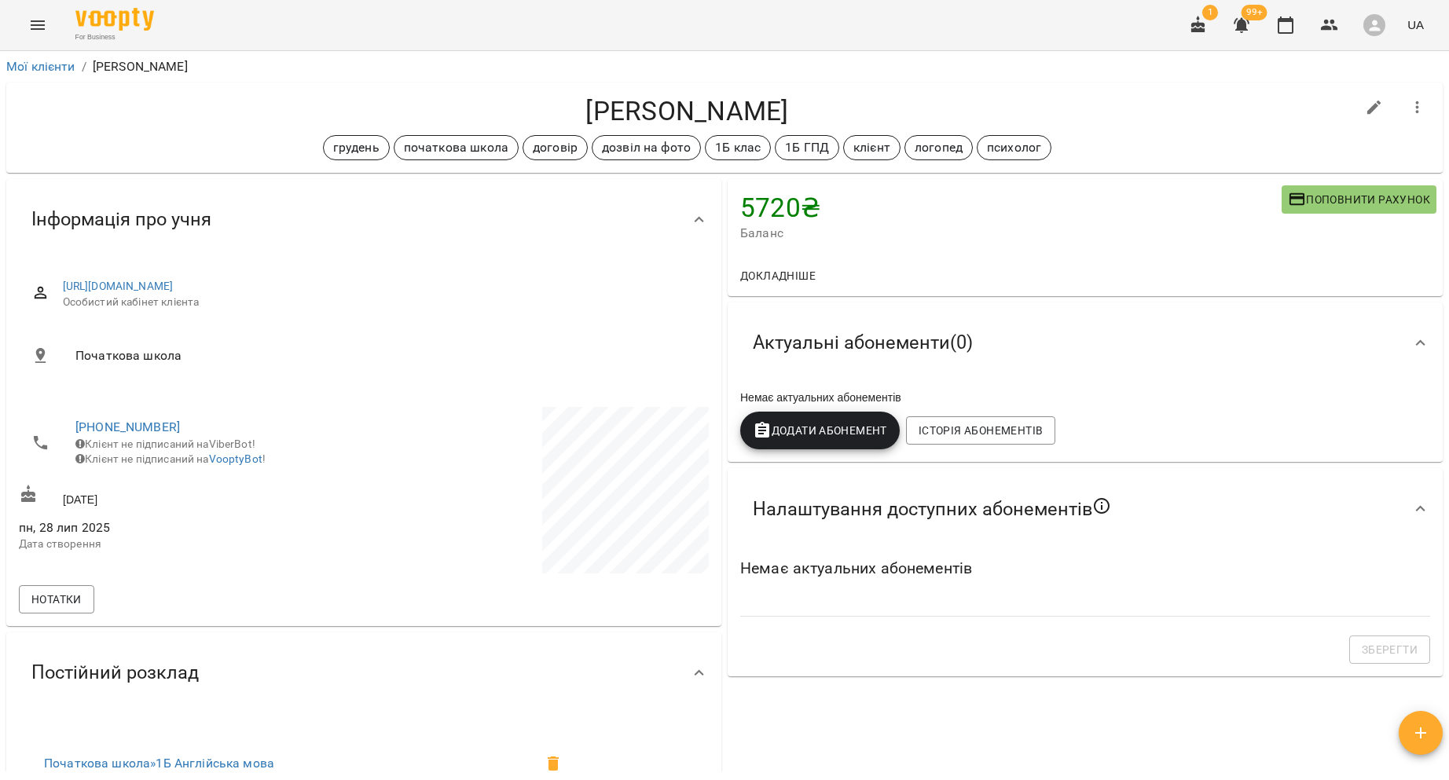  Describe the element at coordinates (738, 148) in the screenshot. I see `p: 1Б клас` at that location.